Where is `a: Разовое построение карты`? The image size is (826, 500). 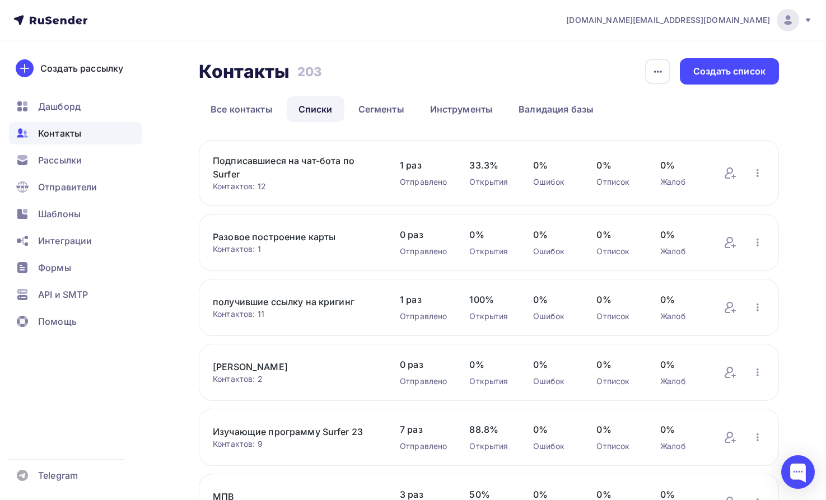 a: Разовое построение карты is located at coordinates (295, 237).